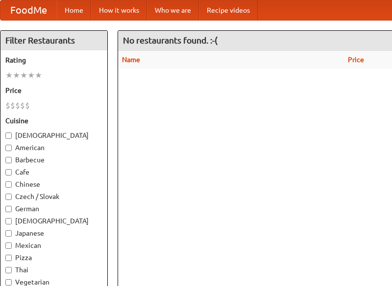 The height and width of the screenshot is (286, 392). Describe the element at coordinates (119, 10) in the screenshot. I see `a: How it works` at that location.